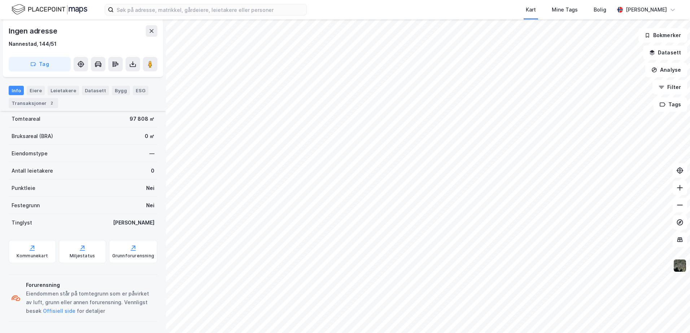 The height and width of the screenshot is (333, 690). I want to click on button: Datasett, so click(665, 53).